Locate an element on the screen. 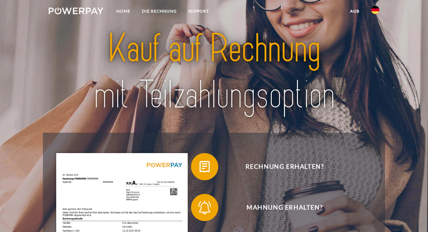 This screenshot has width=428, height=232. img: qb_bell.svg is located at coordinates (205, 208).